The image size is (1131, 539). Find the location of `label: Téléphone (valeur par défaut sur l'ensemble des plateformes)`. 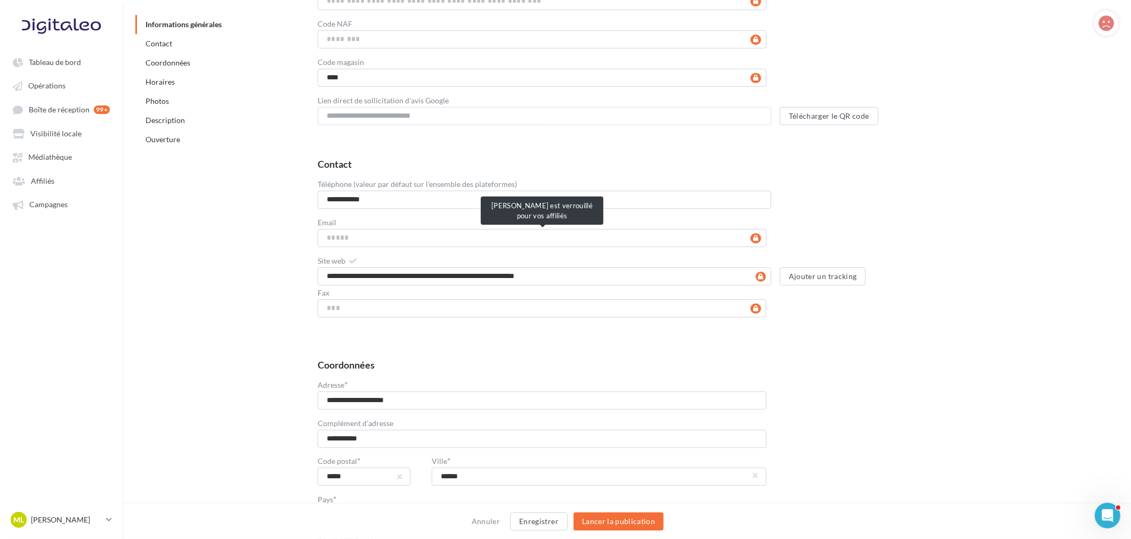

label: Téléphone (valeur par défaut sur l'ensemble des plateformes) is located at coordinates (417, 184).